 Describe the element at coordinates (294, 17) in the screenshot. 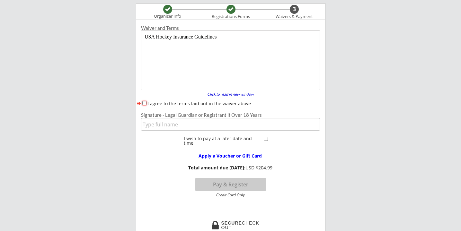

I see `div: Waivers & Payment` at that location.